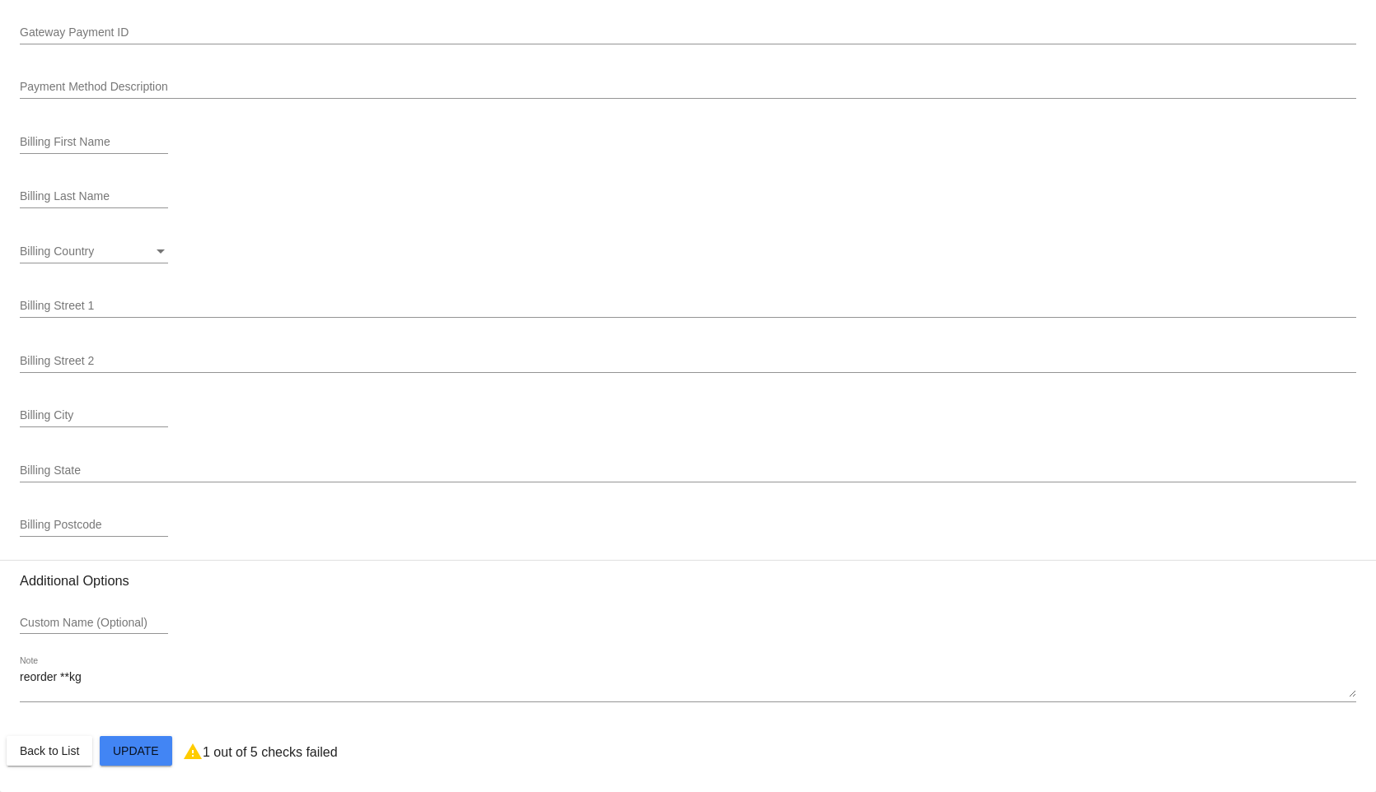 The height and width of the screenshot is (792, 1376). Describe the element at coordinates (688, 471) in the screenshot. I see `input: Billing State` at that location.